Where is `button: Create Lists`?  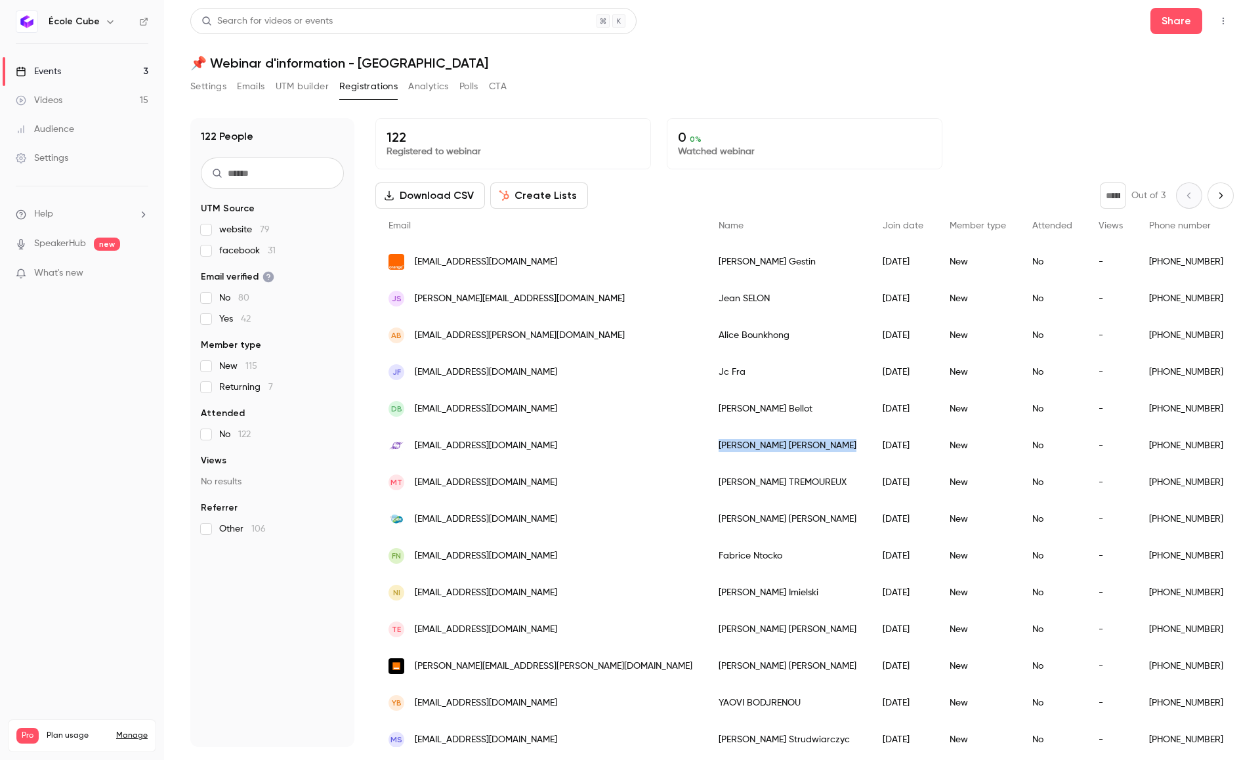
button: Create Lists is located at coordinates (539, 195).